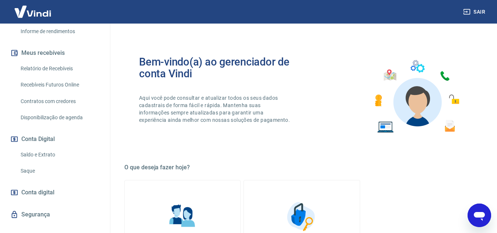 Image resolution: width=497 pixels, height=233 pixels. What do you see at coordinates (59, 85) in the screenshot?
I see `a: Recebíveis Futuros Online` at bounding box center [59, 85].